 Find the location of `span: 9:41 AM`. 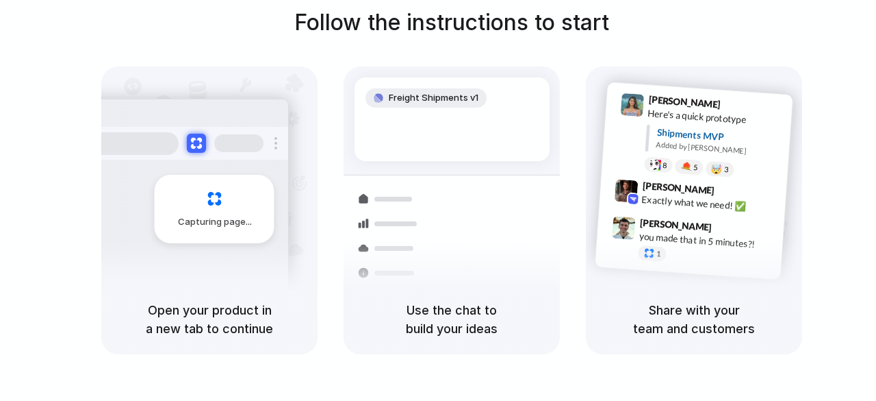

span: 9:41 AM is located at coordinates (739, 107).